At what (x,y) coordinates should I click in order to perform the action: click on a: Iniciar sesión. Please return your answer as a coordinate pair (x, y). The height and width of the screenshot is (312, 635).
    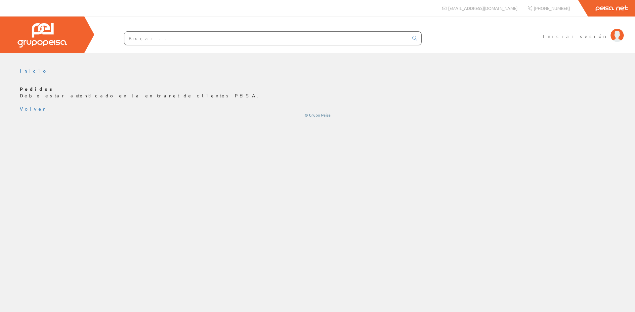
    Looking at the image, I should click on (583, 30).